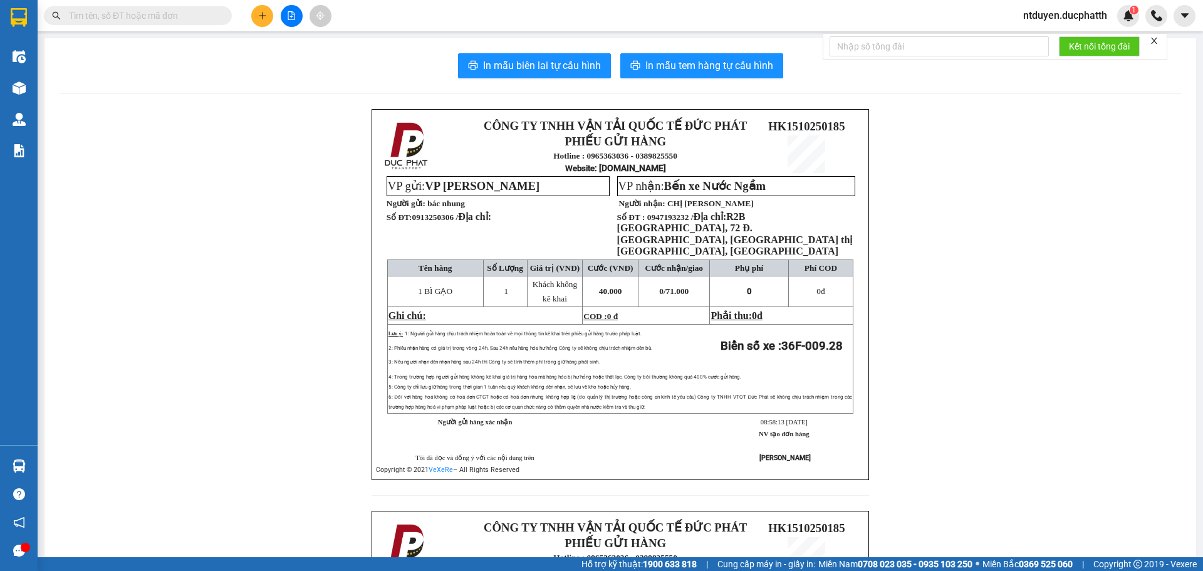 The image size is (1203, 571). Describe the element at coordinates (451, 217) in the screenshot. I see `span: 0913250306 /` at that location.